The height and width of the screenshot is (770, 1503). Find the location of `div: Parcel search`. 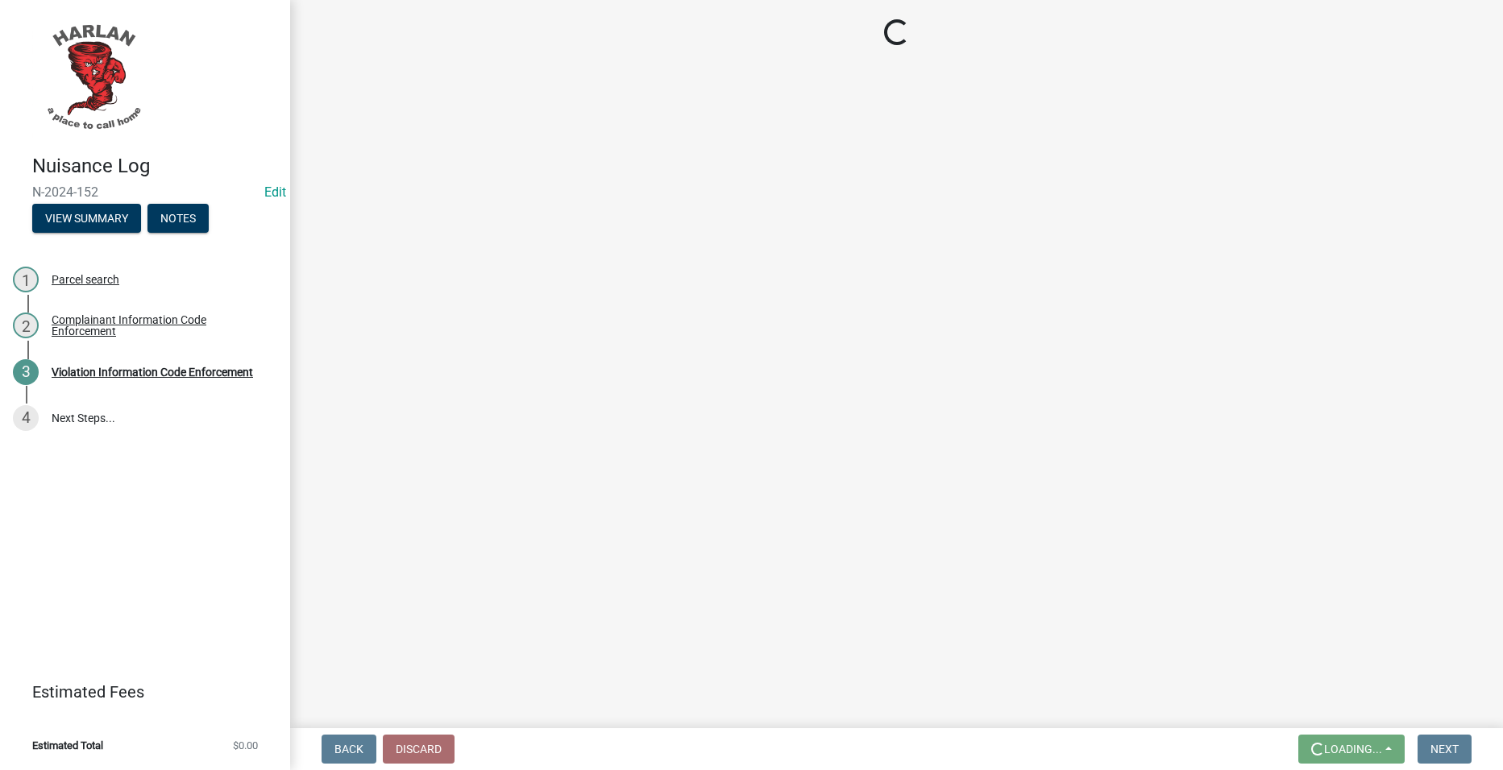

div: Parcel search is located at coordinates (85, 280).